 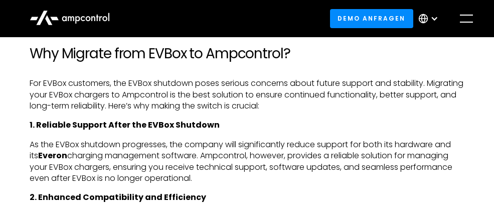 What do you see at coordinates (118, 197) in the screenshot?
I see `strong: 2. Enhanced Compatibility and Efficiency` at bounding box center [118, 197].